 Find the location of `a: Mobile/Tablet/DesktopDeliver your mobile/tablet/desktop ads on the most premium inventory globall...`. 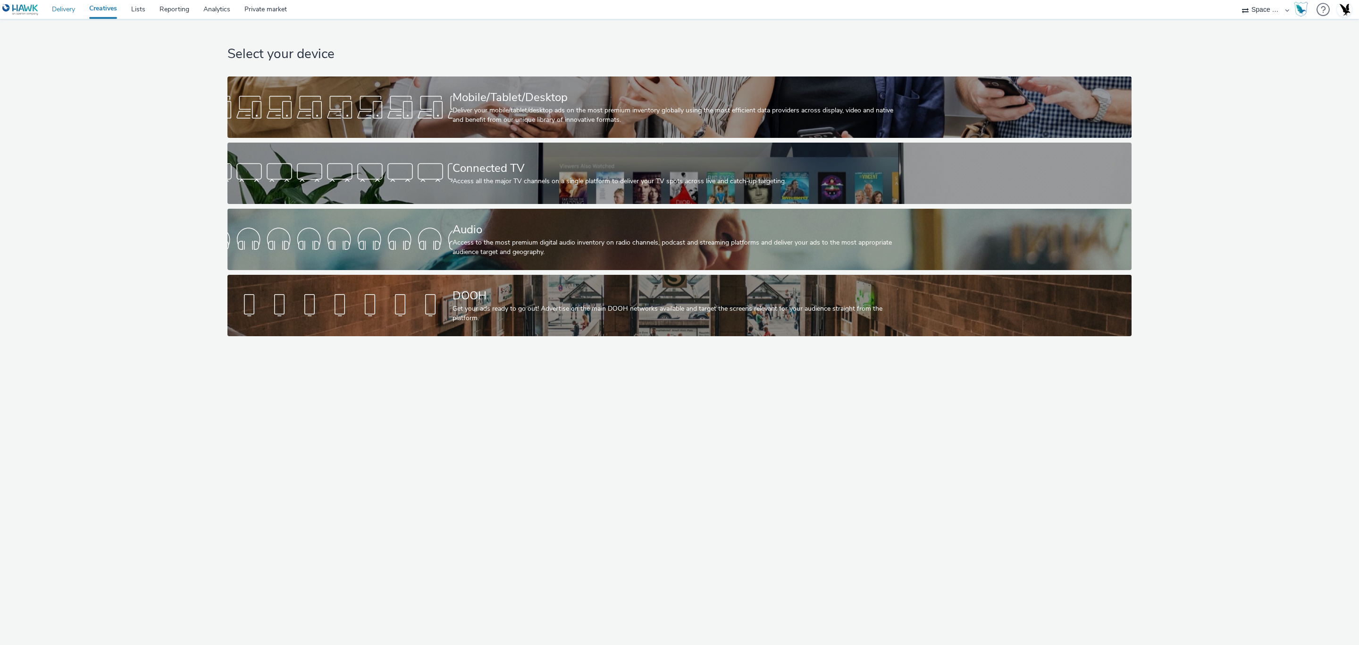

a: Mobile/Tablet/DesktopDeliver your mobile/tablet/desktop ads on the most premium inventory globall... is located at coordinates (679, 107).